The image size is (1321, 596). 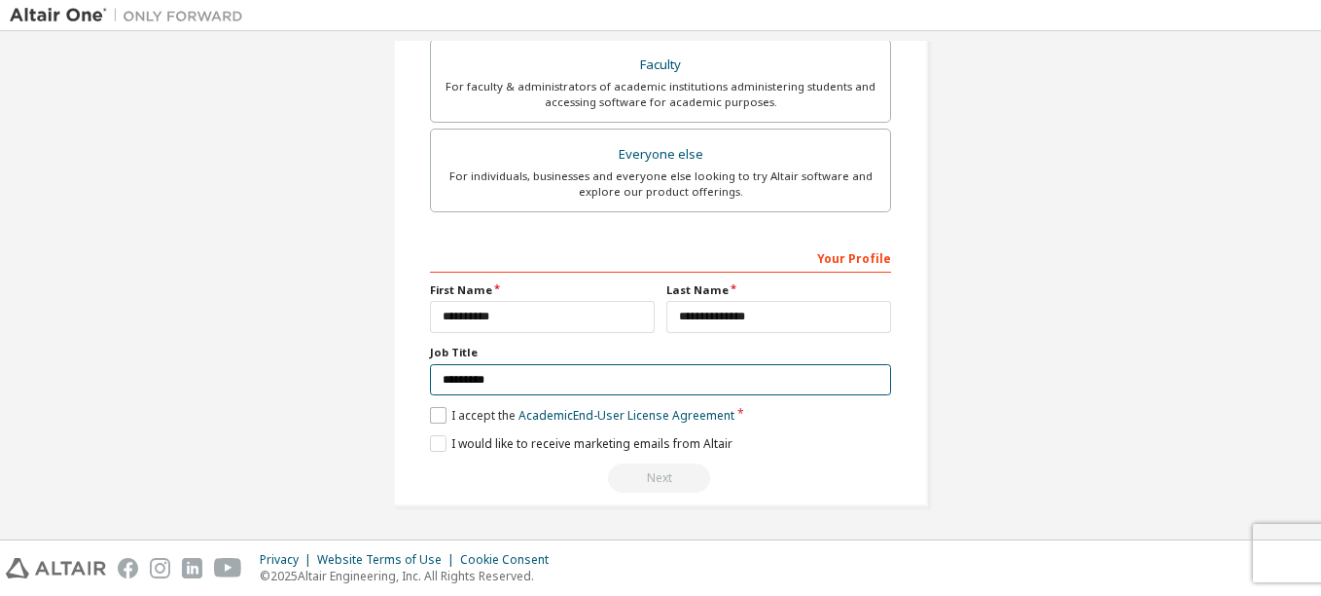 What do you see at coordinates (288, 559) in the screenshot?
I see `div: Privacy` at bounding box center [288, 559].